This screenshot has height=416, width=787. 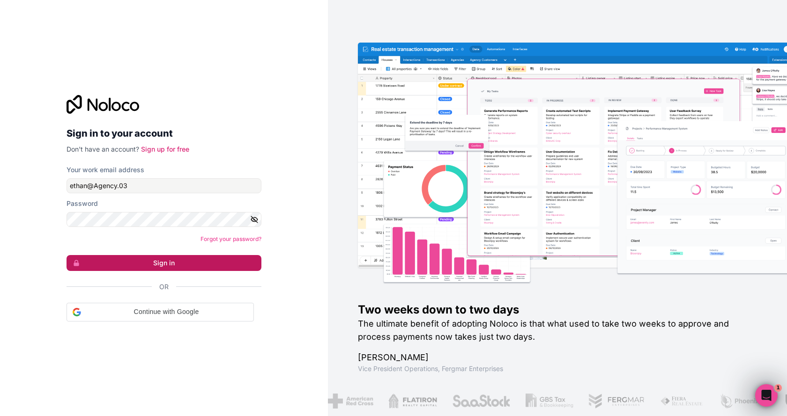 What do you see at coordinates (160, 312) in the screenshot?
I see `div: Continue with Google` at bounding box center [160, 312].